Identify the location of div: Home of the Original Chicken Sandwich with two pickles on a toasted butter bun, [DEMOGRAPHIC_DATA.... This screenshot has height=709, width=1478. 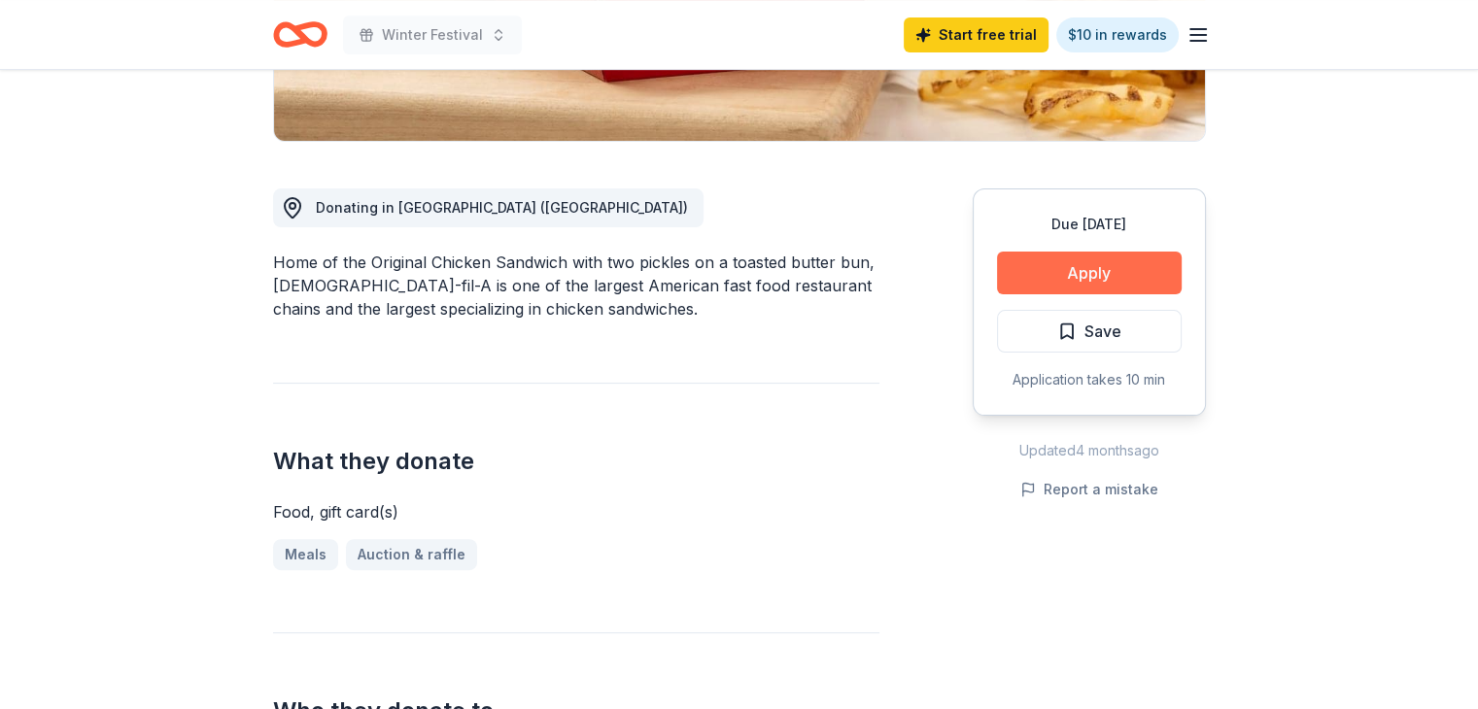
(576, 286).